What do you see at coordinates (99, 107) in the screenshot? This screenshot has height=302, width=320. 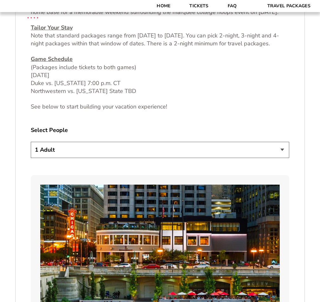 I see `span: See below to start building your vacation experience!` at bounding box center [99, 107].